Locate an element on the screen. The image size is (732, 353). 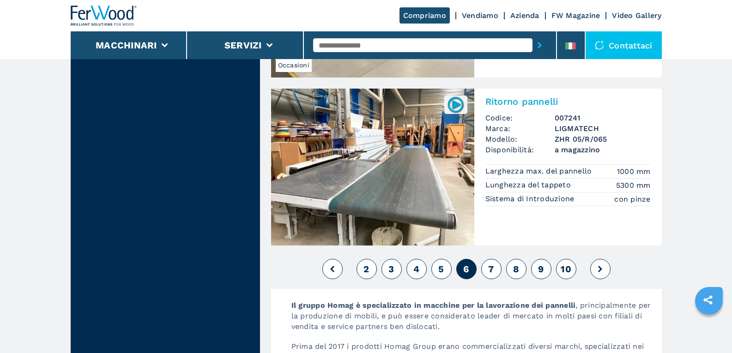
em: con pinze is located at coordinates (632, 199).